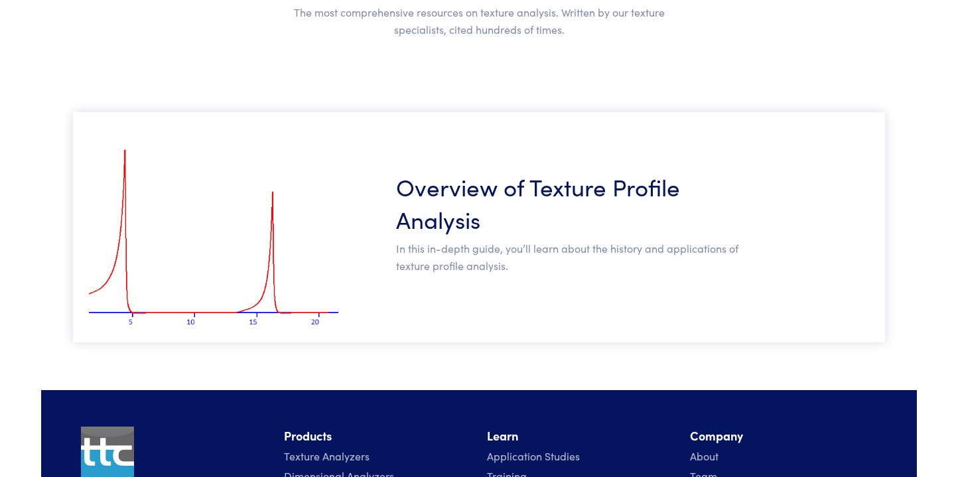  I want to click on p: The most comprehensive resources on texture analysis. Written by our texture specialists, cited h..., so click(479, 21).